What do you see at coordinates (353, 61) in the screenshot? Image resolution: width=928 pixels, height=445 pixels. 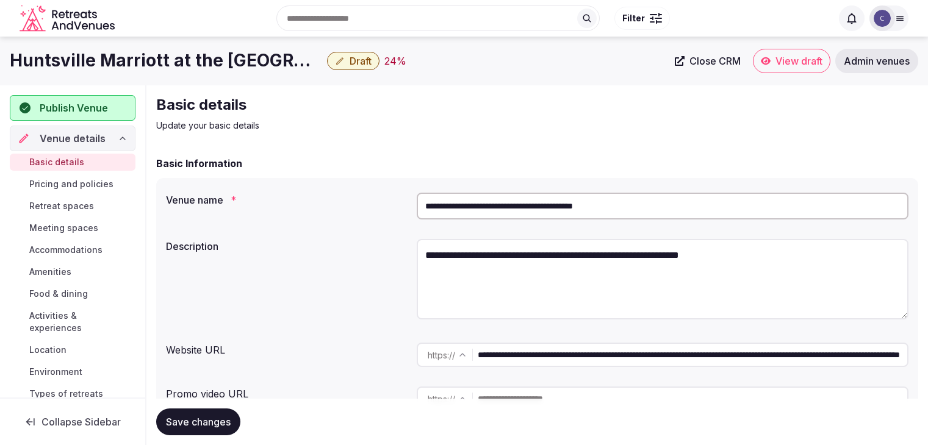 I see `button: Draft` at bounding box center [353, 61].